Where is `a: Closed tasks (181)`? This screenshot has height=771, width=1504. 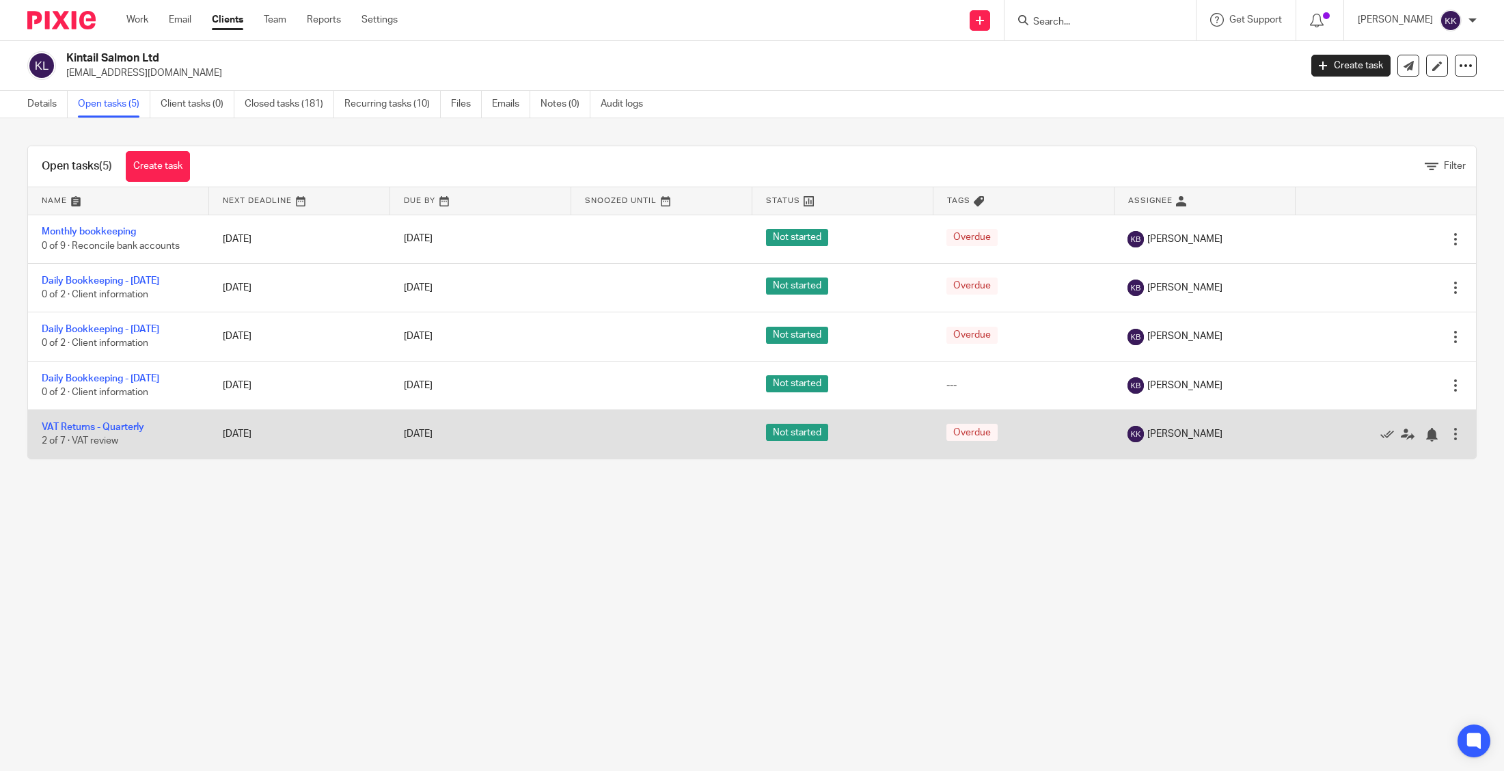 a: Closed tasks (181) is located at coordinates (289, 104).